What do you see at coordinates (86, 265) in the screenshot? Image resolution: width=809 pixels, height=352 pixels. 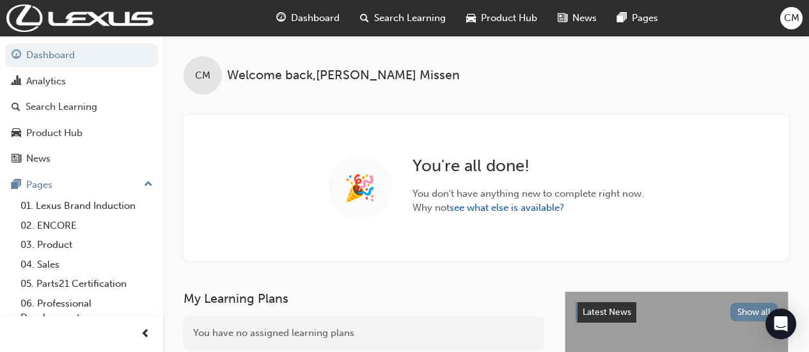 I see `a: 04. Sales` at bounding box center [86, 265].